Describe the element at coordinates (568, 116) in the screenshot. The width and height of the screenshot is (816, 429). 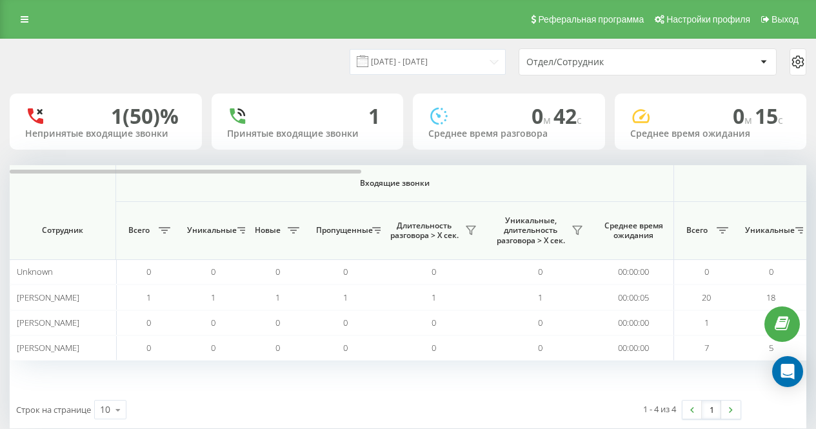
I see `span: 42` at that location.